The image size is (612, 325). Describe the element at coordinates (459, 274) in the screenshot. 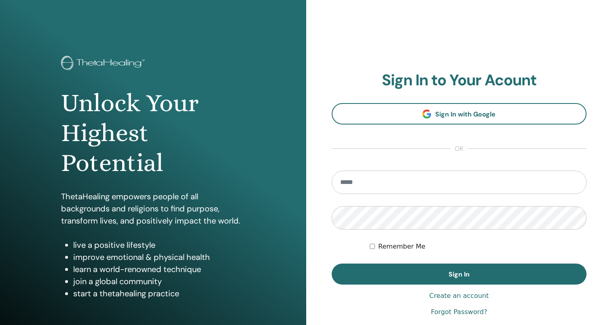

I see `button: Sign In` at that location.